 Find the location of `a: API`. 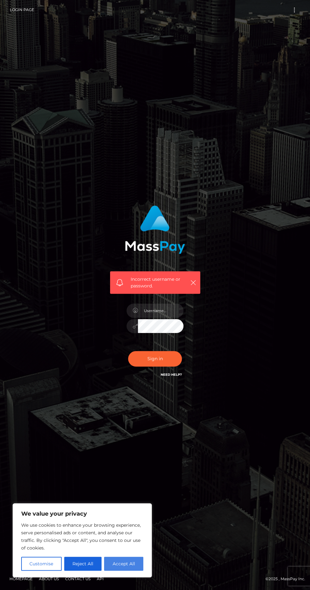

a: API is located at coordinates (100, 579).